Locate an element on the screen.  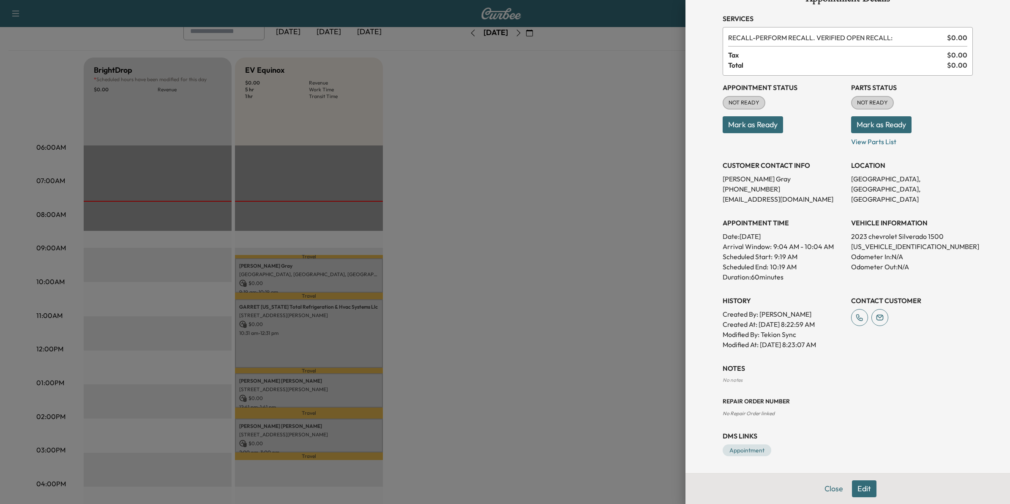
p: 10:19 AM is located at coordinates (783, 267).